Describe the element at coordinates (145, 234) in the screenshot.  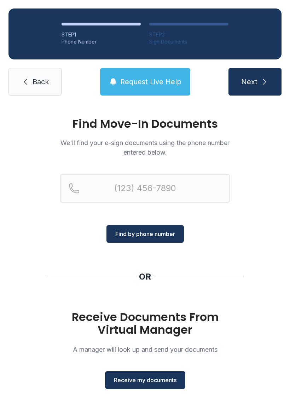
I see `span: Find by phone number` at that location.